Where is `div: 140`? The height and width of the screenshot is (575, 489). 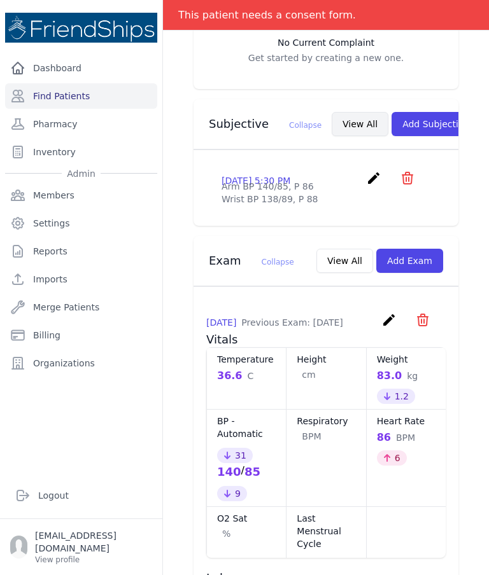
div: 140 is located at coordinates (229, 472).